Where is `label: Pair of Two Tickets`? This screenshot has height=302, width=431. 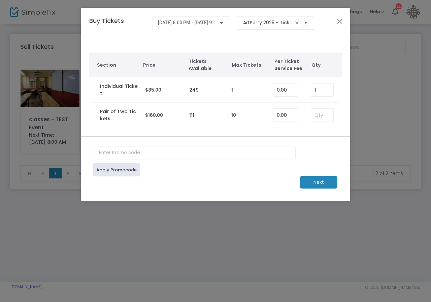
label: Pair of Two Tickets is located at coordinates (119, 115).